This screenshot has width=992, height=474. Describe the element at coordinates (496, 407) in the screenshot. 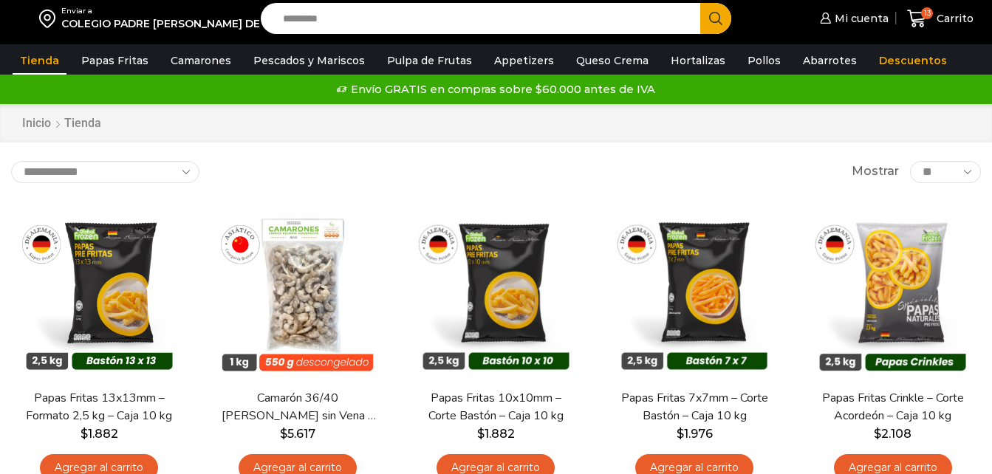

I see `a: Papas Fritas 10x10mm – Corte Bastón – Caja 10 kg` at that location.